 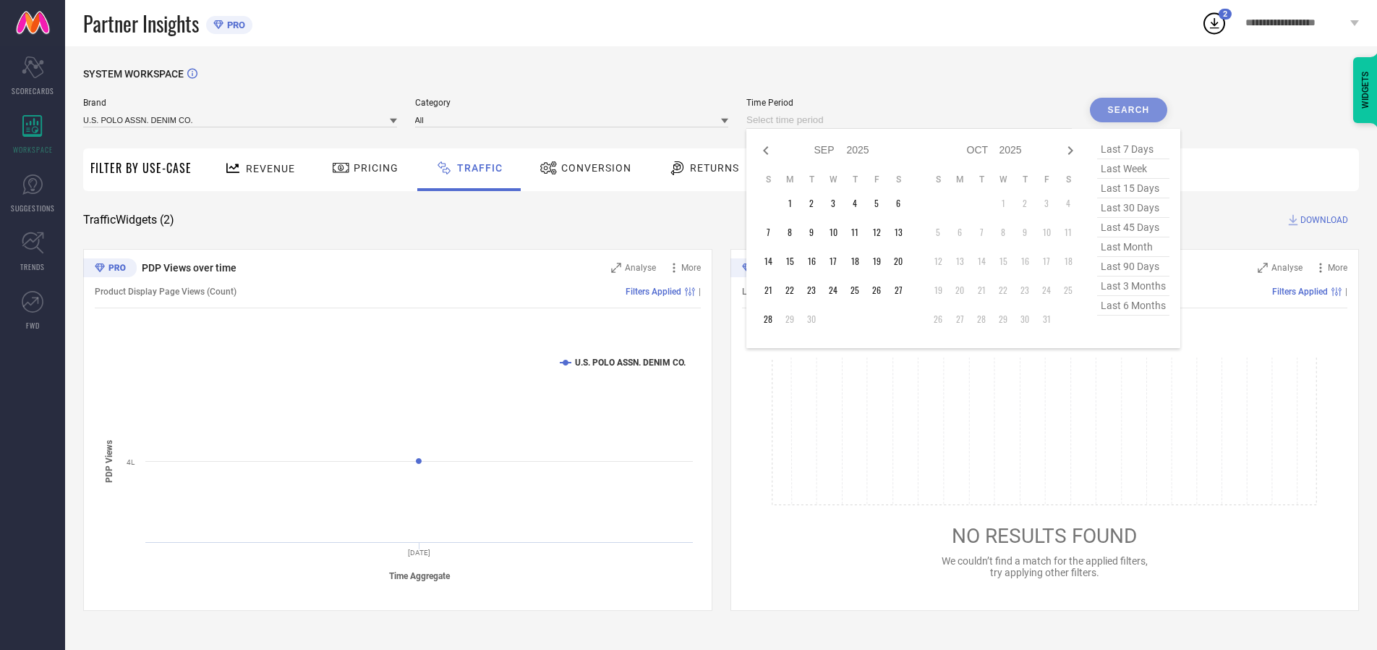 What do you see at coordinates (1047, 203) in the screenshot?
I see `td: Fri Oct 03 2025` at bounding box center [1047, 203].